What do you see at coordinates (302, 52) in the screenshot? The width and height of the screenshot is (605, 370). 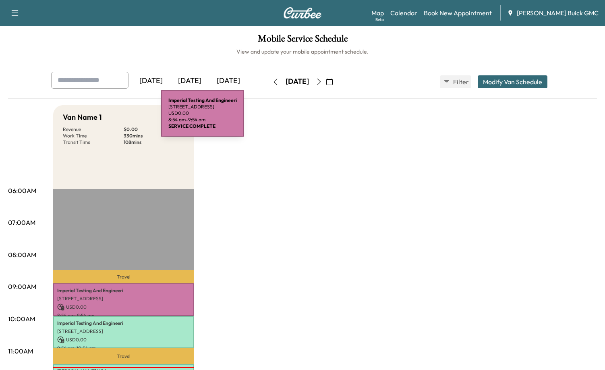 I see `h6: View and update your mobile appointment schedule.` at bounding box center [302, 52].